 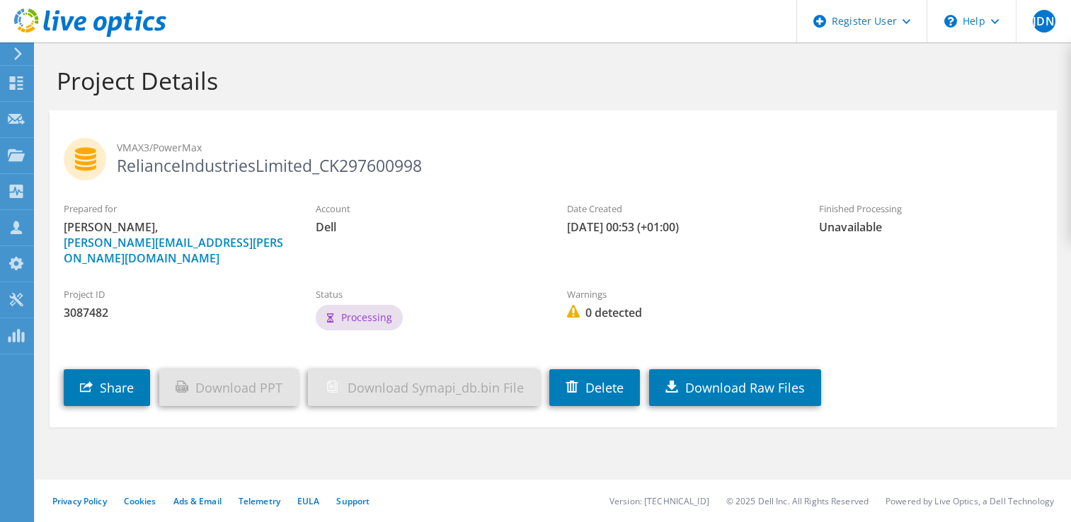 I want to click on label: Prepared for, so click(x=176, y=209).